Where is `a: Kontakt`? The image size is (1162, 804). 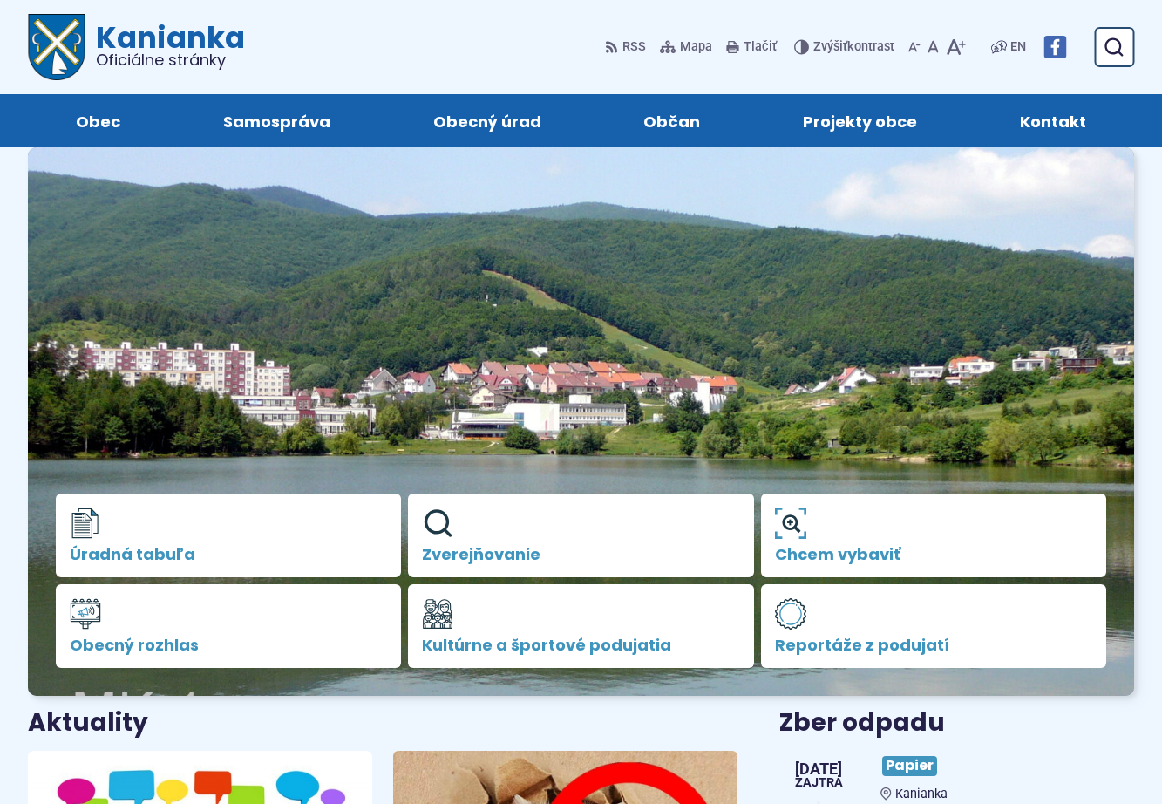
a: Kontakt is located at coordinates (1053, 120).